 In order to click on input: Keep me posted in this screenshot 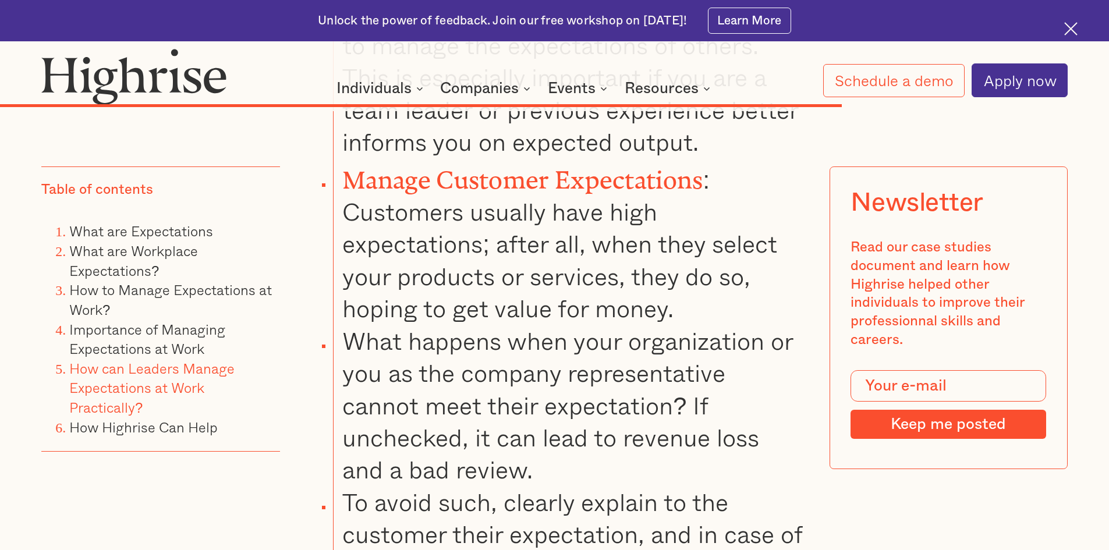, I will do `click(948, 424)`.